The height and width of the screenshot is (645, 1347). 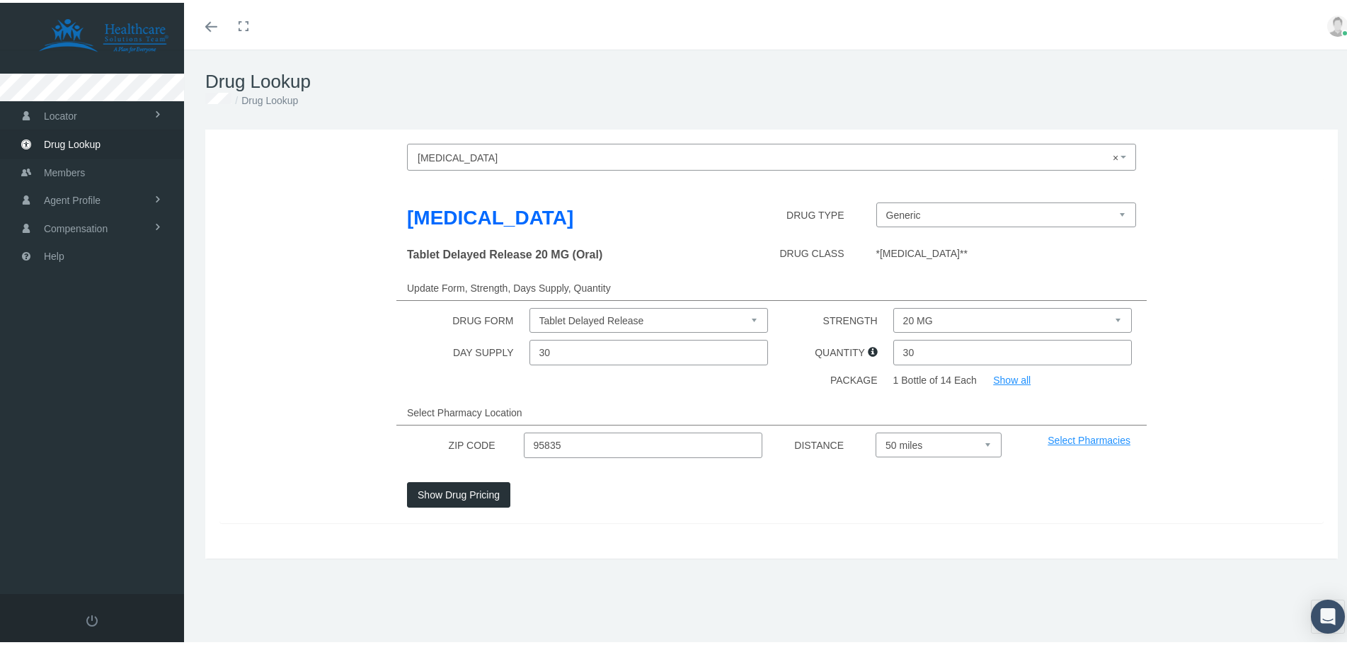 I want to click on span: Compensation, so click(x=76, y=226).